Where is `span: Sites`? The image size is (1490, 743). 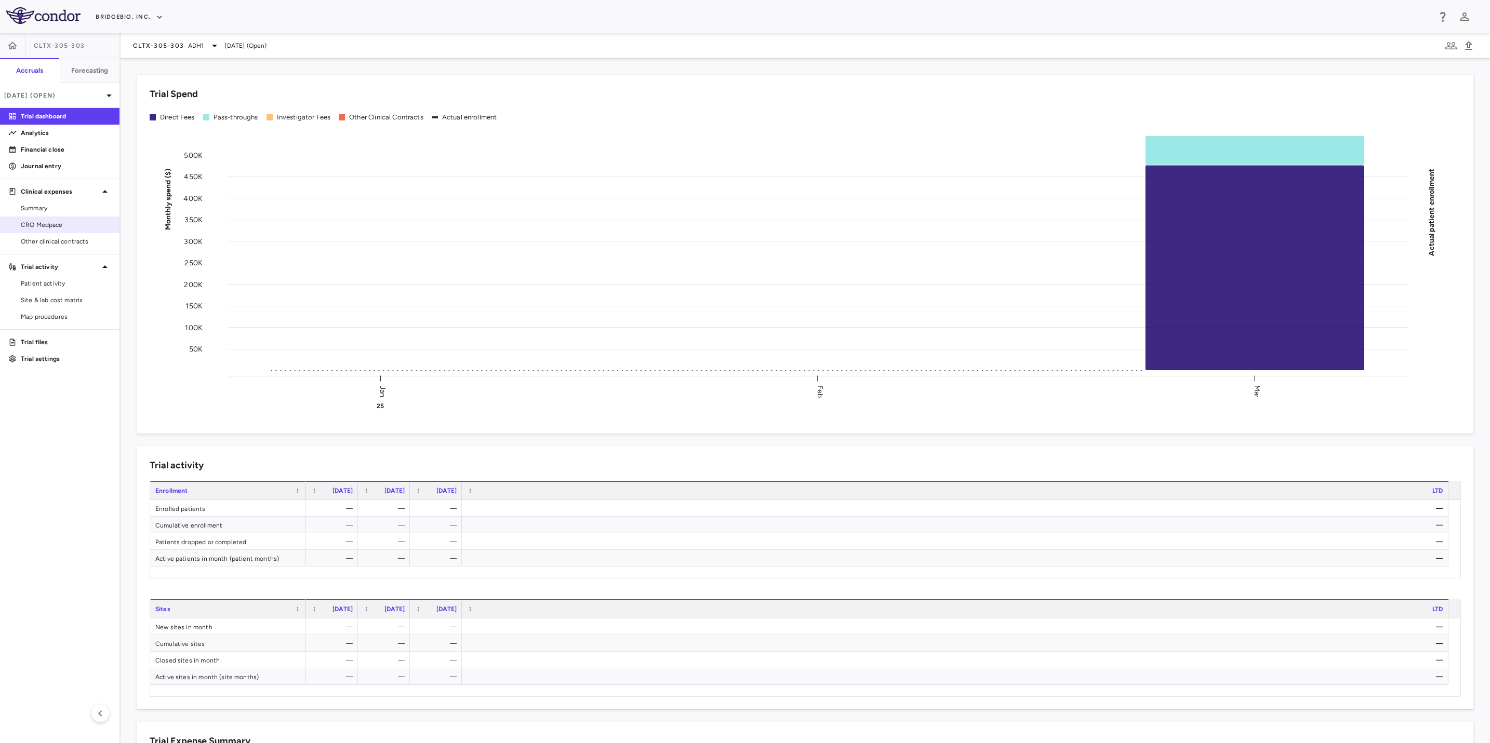
span: Sites is located at coordinates (163, 609).